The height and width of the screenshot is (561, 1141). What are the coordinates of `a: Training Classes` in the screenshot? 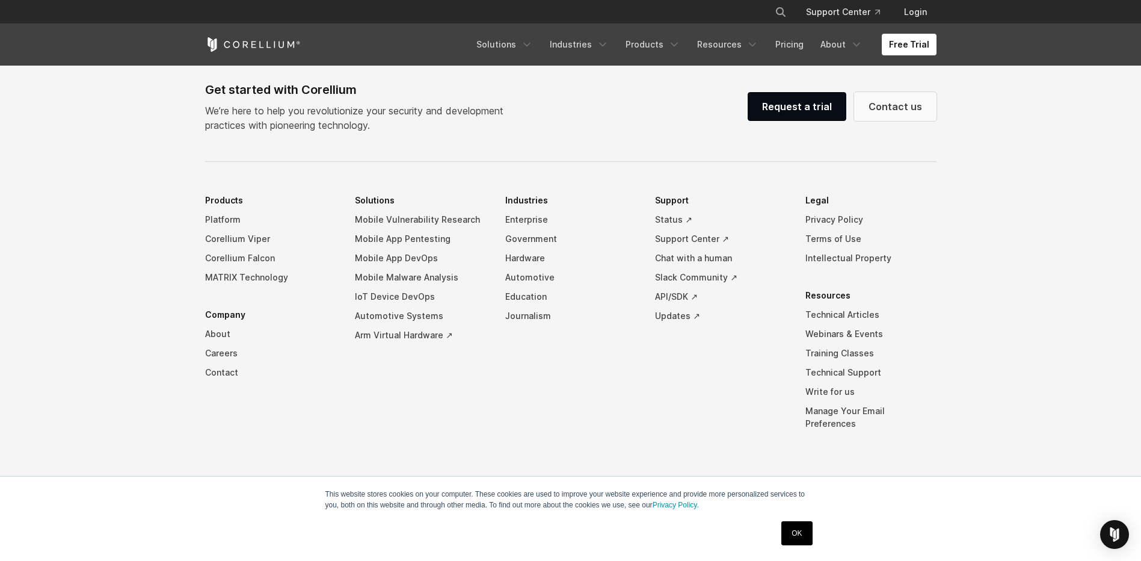 It's located at (871, 353).